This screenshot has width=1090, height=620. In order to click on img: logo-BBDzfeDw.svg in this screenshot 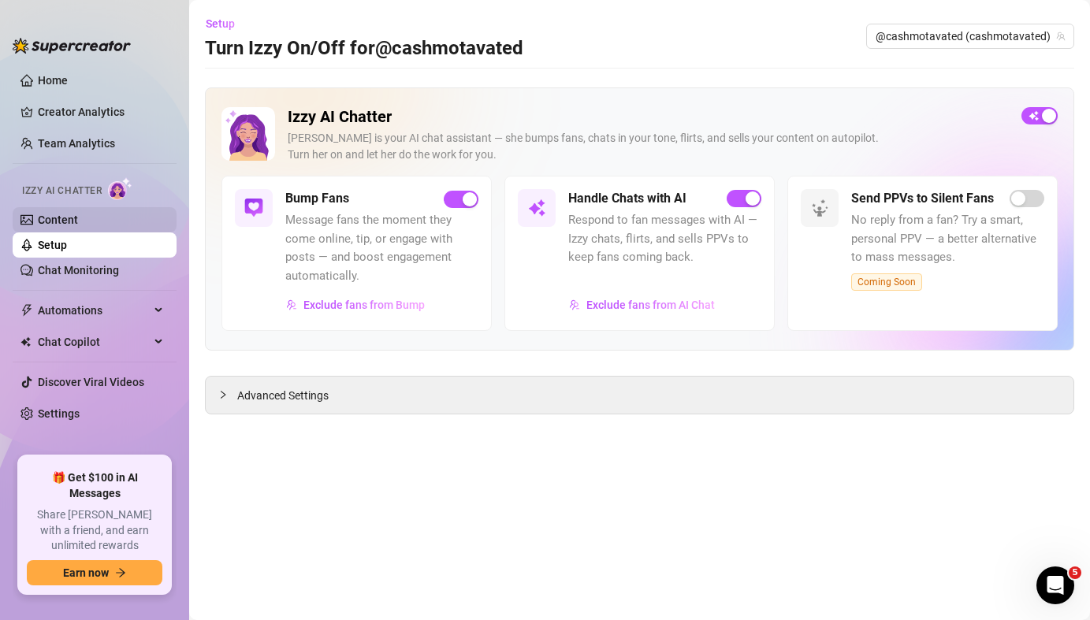, I will do `click(72, 46)`.